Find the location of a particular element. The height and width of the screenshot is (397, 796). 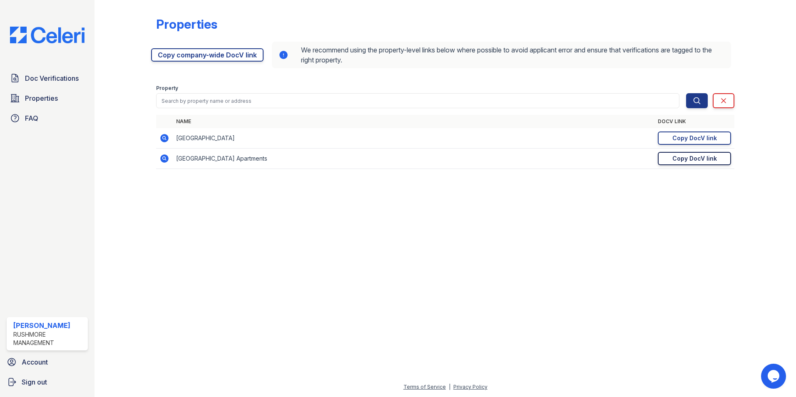

span: Sign out is located at coordinates (34, 382).